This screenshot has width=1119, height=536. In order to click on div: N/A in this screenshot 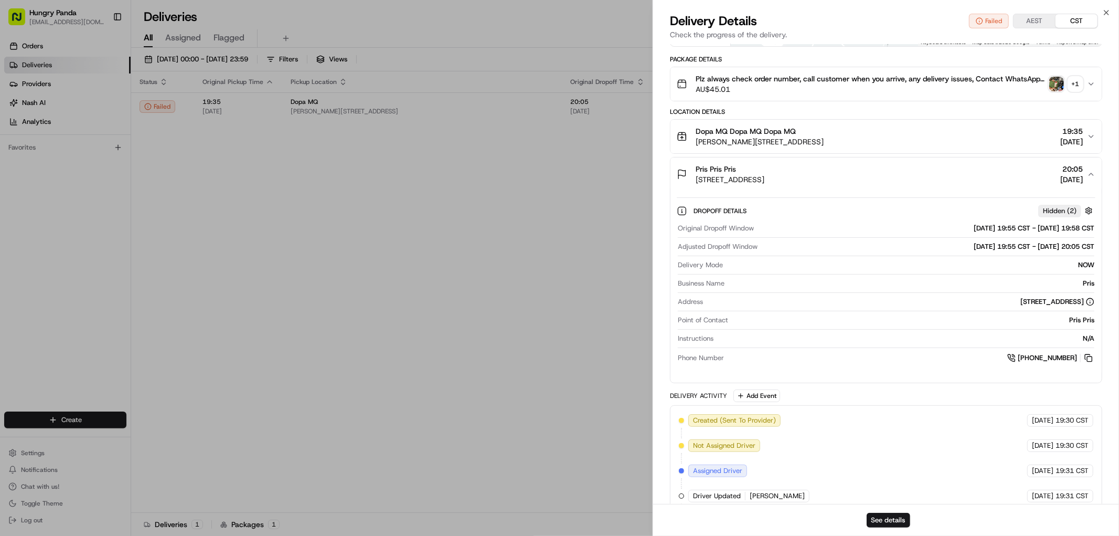, I will do `click(906, 338)`.